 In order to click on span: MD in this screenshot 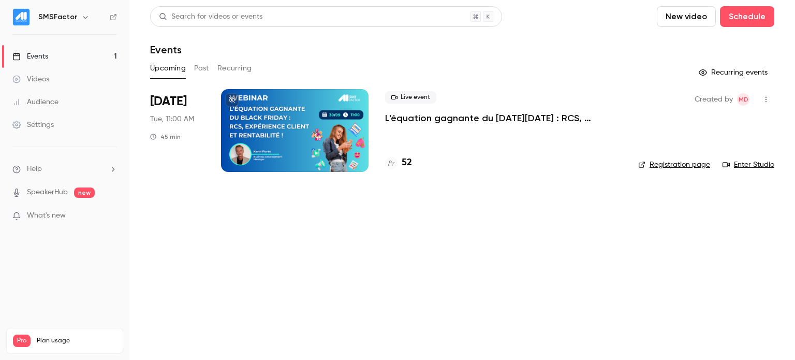, I will do `click(743, 99)`.